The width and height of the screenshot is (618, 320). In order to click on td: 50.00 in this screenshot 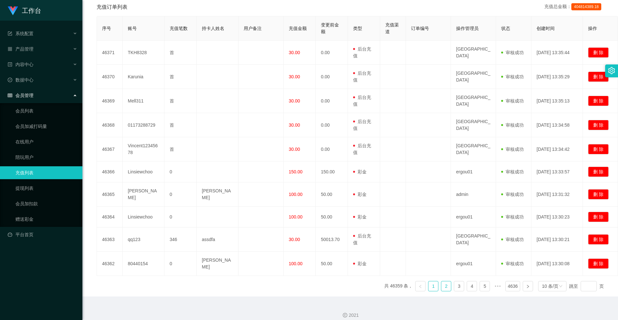, I will do `click(332, 194)`.